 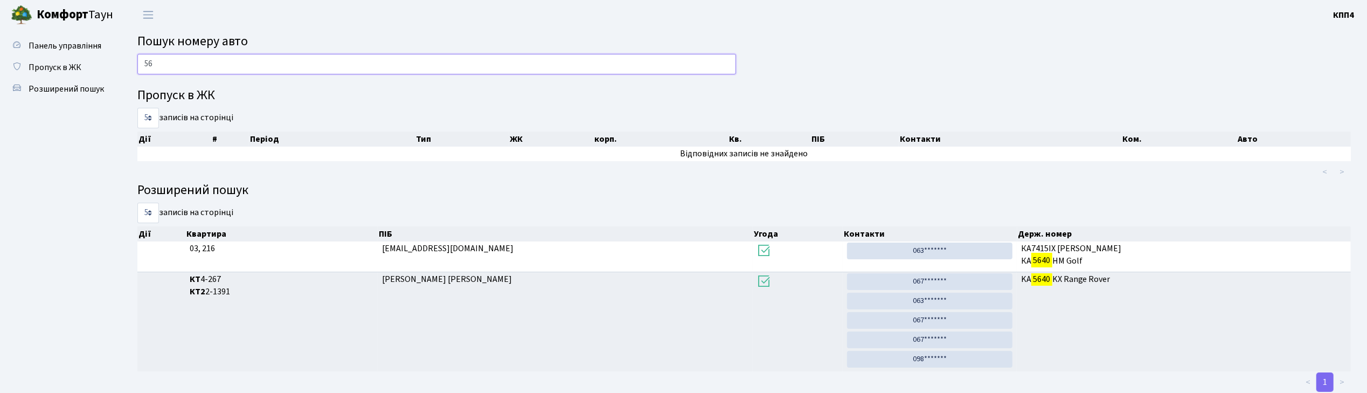 I want to click on a: Панель управління, so click(x=59, y=46).